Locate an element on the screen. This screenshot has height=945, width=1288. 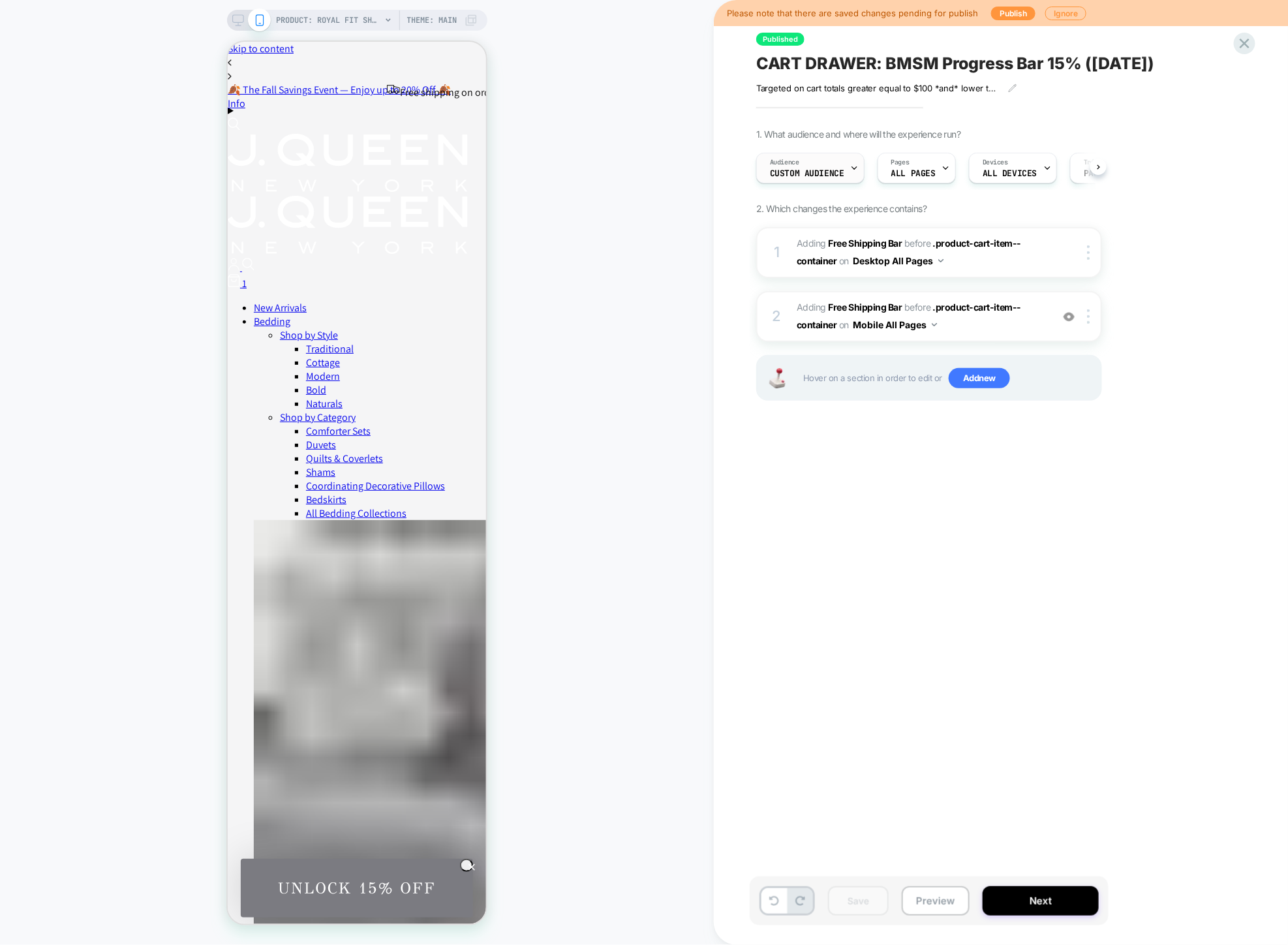
div: UNLOCK 15% OFFClose teaser is located at coordinates (130, 847).